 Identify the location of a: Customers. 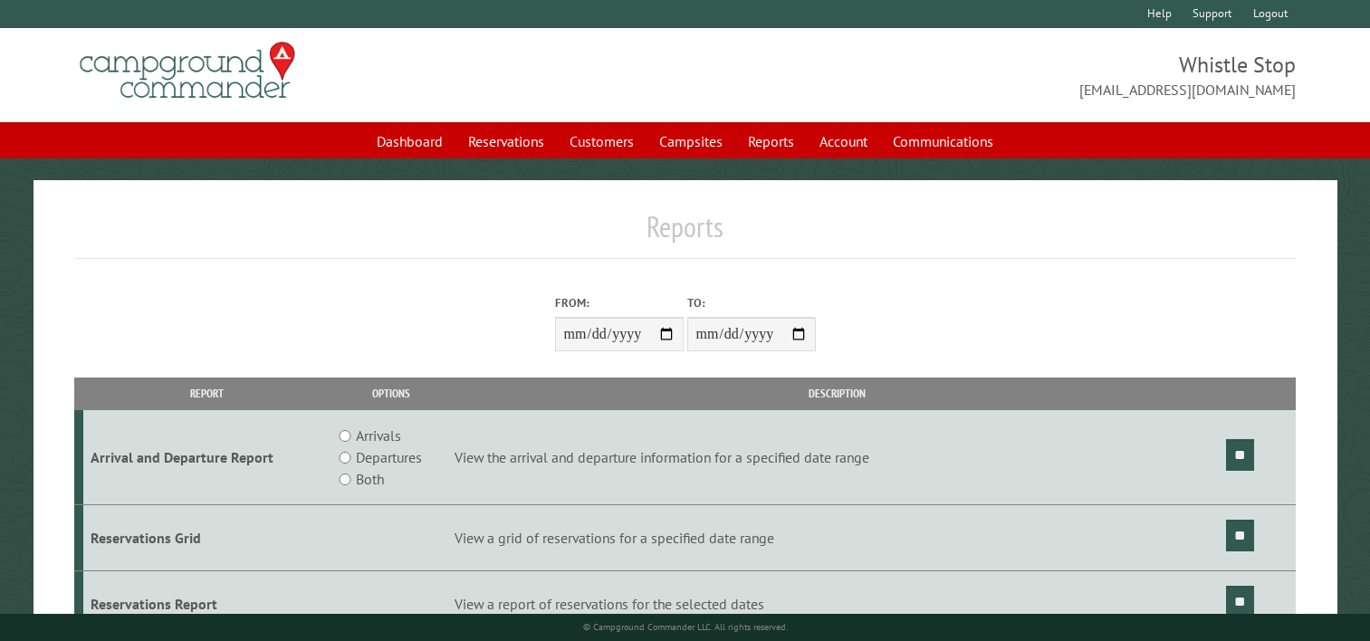
(601, 141).